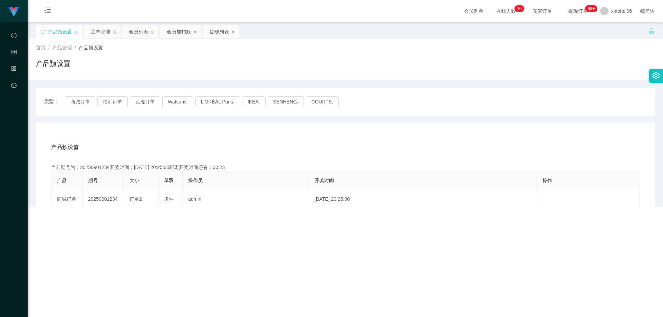  Describe the element at coordinates (169, 199) in the screenshot. I see `span: 多件` at that location.